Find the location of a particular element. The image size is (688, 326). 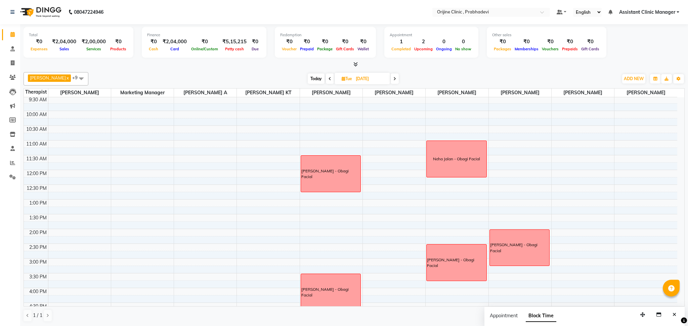

div: 2:00 PM is located at coordinates (38, 233).